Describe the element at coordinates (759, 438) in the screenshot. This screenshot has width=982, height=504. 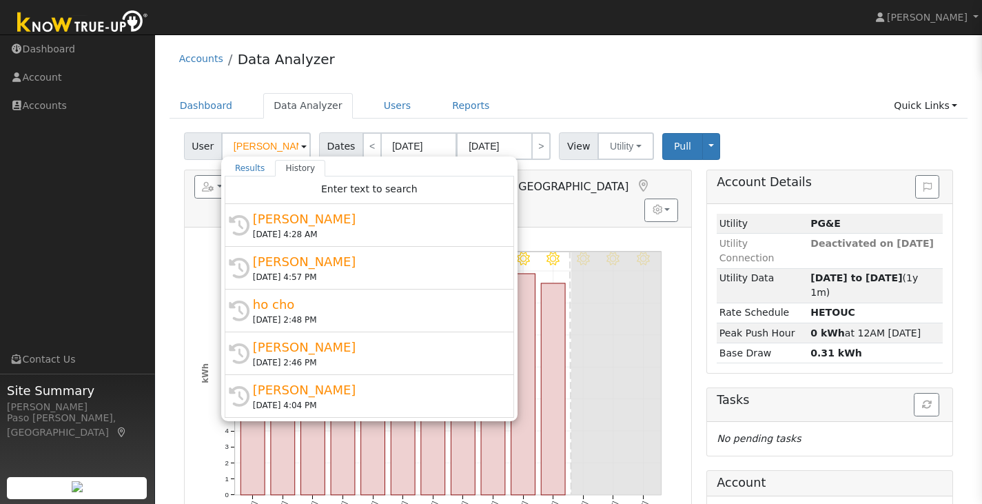
I see `i: No pending tasks` at that location.